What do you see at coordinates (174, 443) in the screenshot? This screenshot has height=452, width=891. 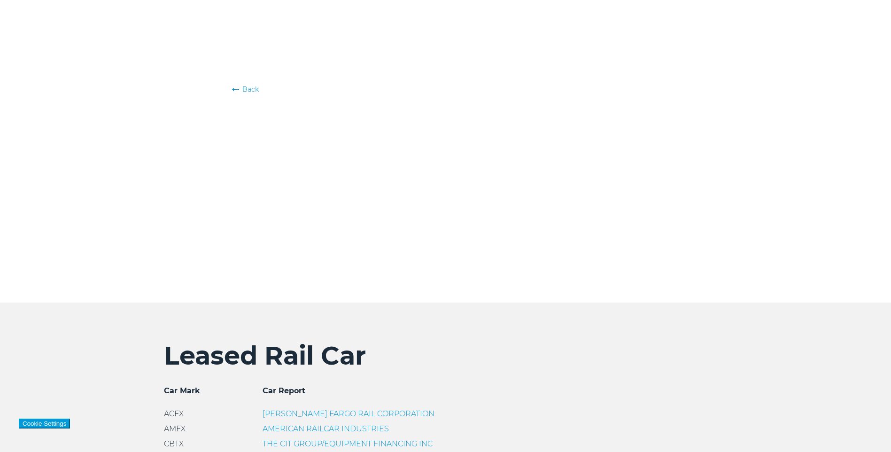 I see `span: CBTX` at bounding box center [174, 443].